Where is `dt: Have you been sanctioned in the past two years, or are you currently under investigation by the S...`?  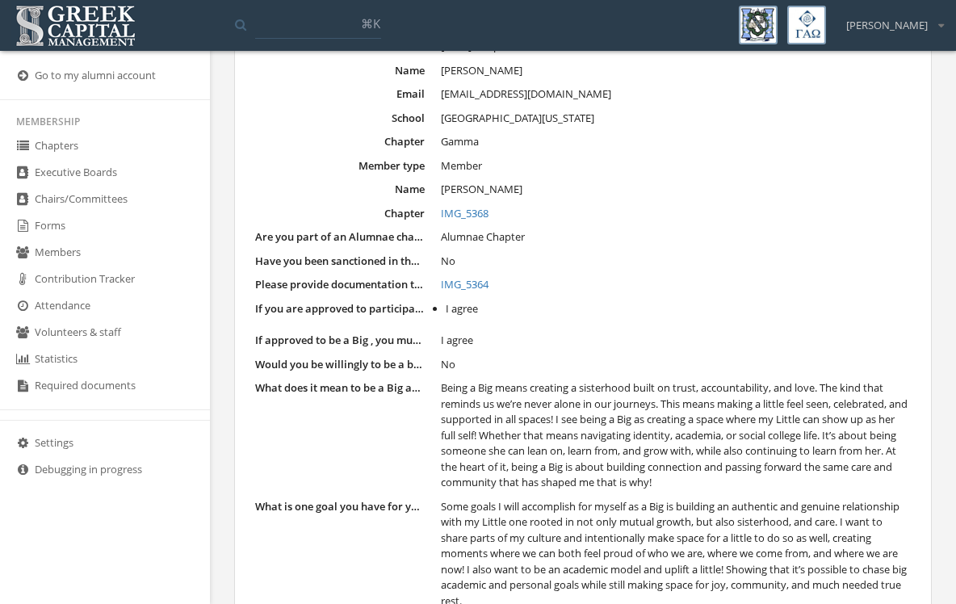
dt: Have you been sanctioned in the past two years, or are you currently under investigation by the S... is located at coordinates (340, 261).